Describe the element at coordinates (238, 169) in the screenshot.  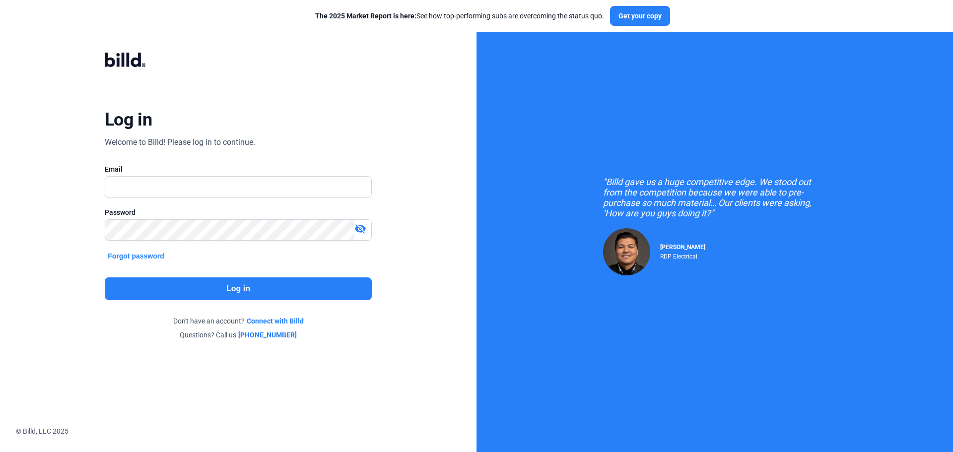
I see `div: Email` at that location.